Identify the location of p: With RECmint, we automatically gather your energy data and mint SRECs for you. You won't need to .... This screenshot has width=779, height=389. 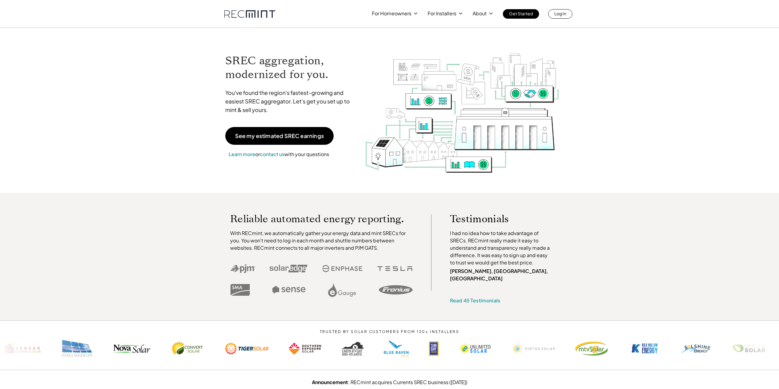
(321, 240).